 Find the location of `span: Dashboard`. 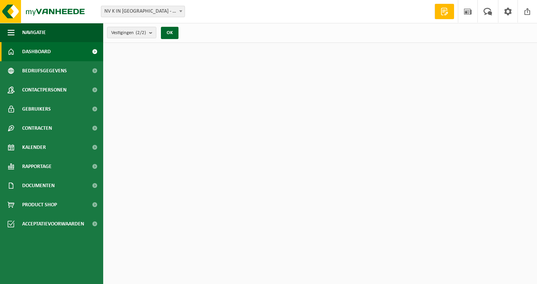

span: Dashboard is located at coordinates (36, 52).